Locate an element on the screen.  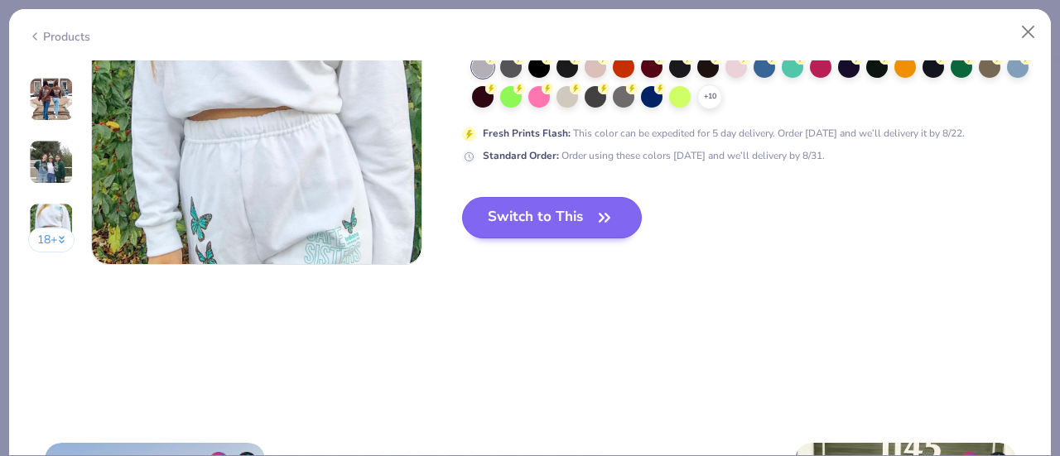
strong: Standard Order : is located at coordinates (521, 156).